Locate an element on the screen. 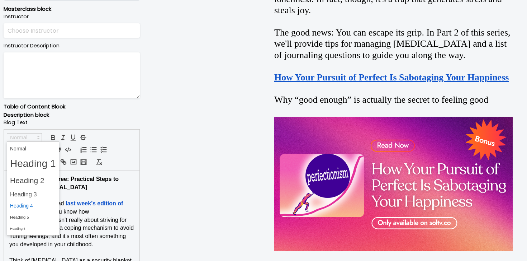 The width and height of the screenshot is (527, 261). p: Masterclass block is located at coordinates (72, 9).